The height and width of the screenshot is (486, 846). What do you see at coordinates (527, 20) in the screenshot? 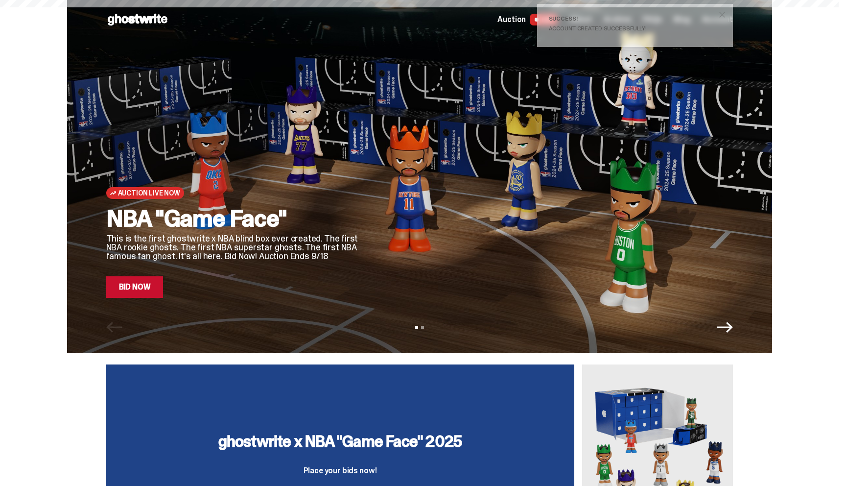
I see `a: Auction LIVE` at bounding box center [527, 20].